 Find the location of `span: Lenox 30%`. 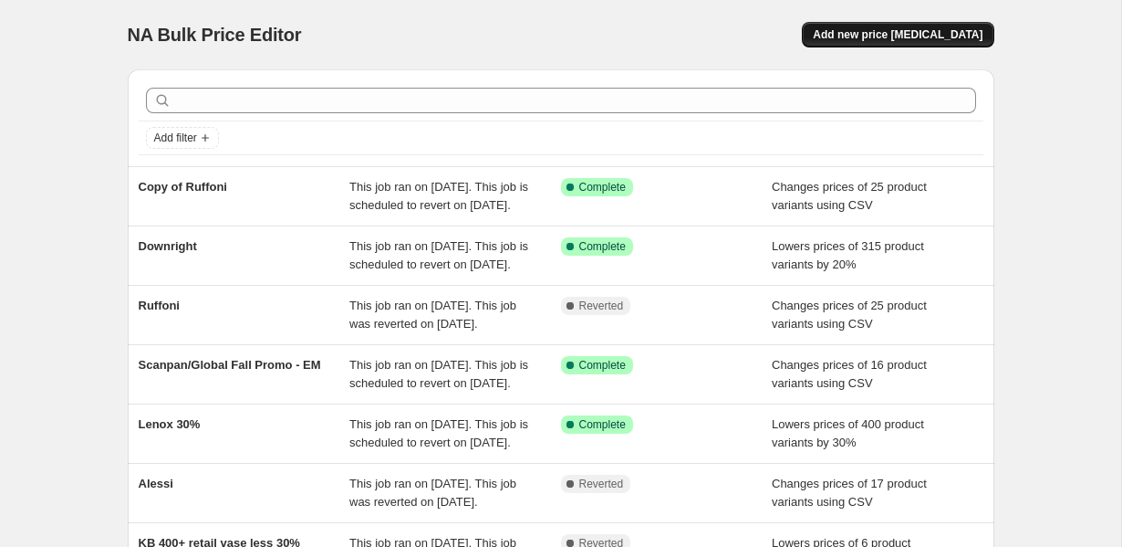

span: Lenox 30% is located at coordinates (170, 423).